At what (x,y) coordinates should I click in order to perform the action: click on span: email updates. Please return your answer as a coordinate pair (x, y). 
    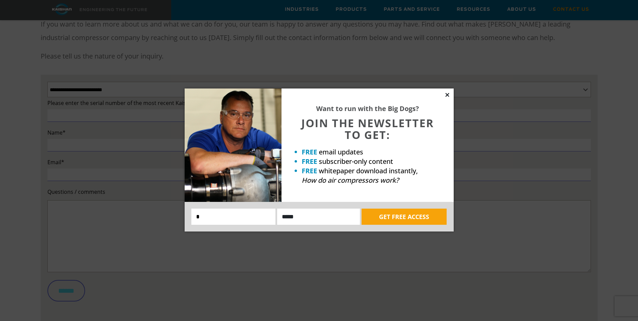
    Looking at the image, I should click on (341, 152).